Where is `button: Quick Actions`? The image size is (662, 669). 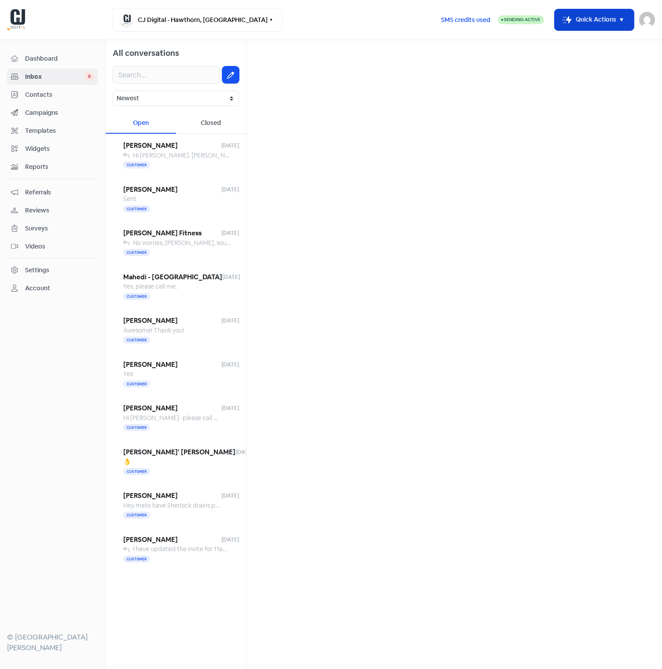 button: Quick Actions is located at coordinates (594, 20).